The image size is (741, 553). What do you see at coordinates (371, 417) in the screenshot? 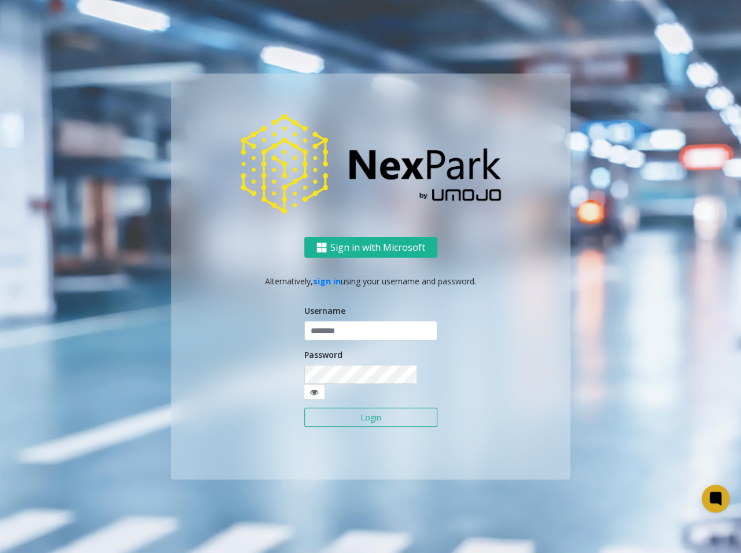
I see `button: Login` at bounding box center [371, 417].